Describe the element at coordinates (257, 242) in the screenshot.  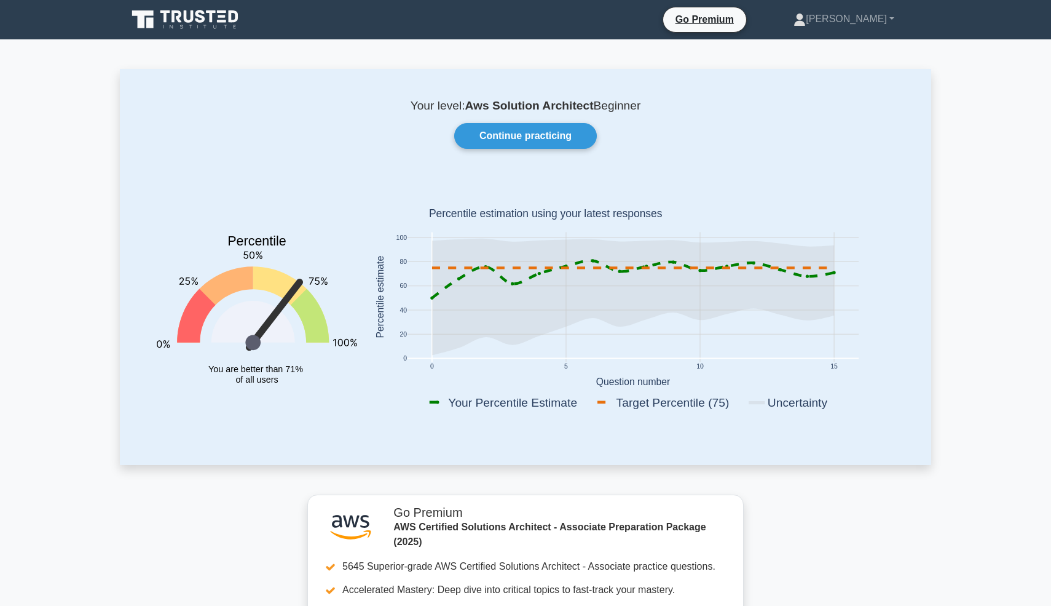
I see `text: Percentile` at that location.